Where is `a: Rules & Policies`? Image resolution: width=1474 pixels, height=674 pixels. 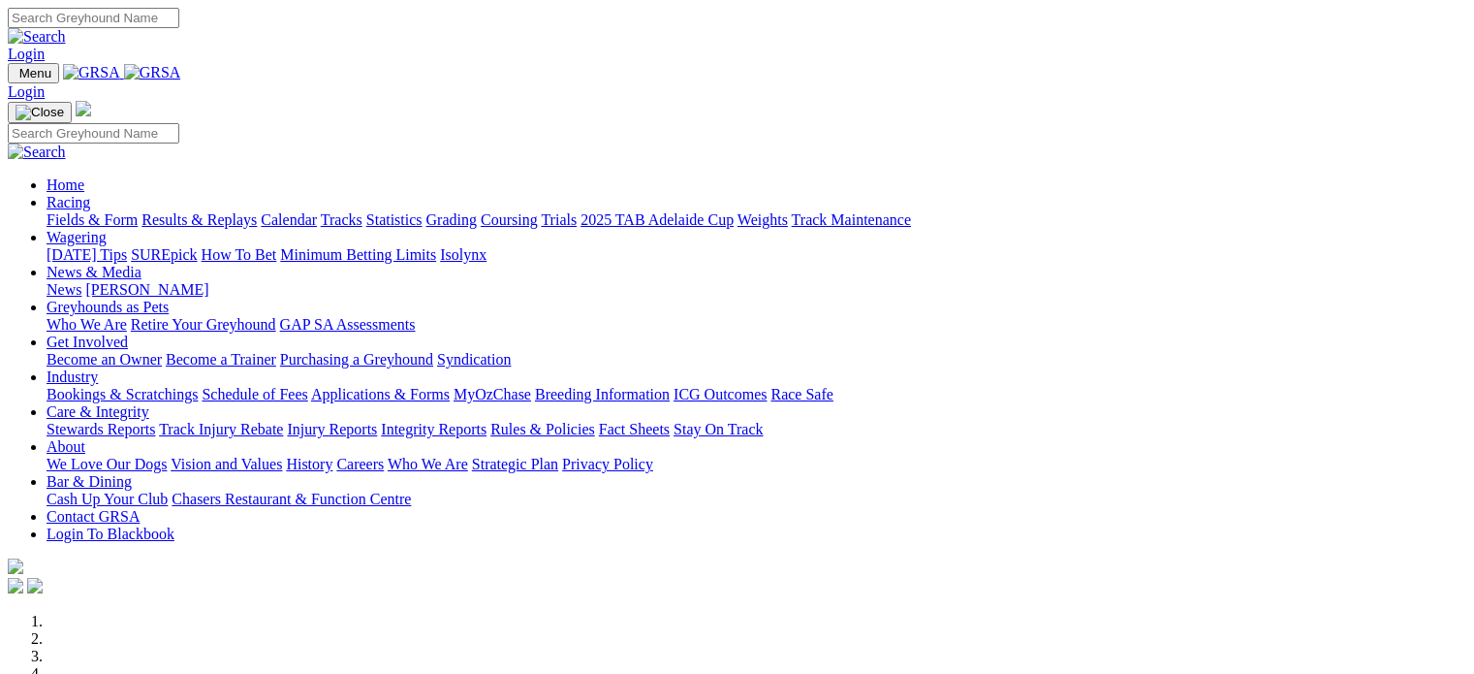
a: Rules & Policies is located at coordinates (543, 428).